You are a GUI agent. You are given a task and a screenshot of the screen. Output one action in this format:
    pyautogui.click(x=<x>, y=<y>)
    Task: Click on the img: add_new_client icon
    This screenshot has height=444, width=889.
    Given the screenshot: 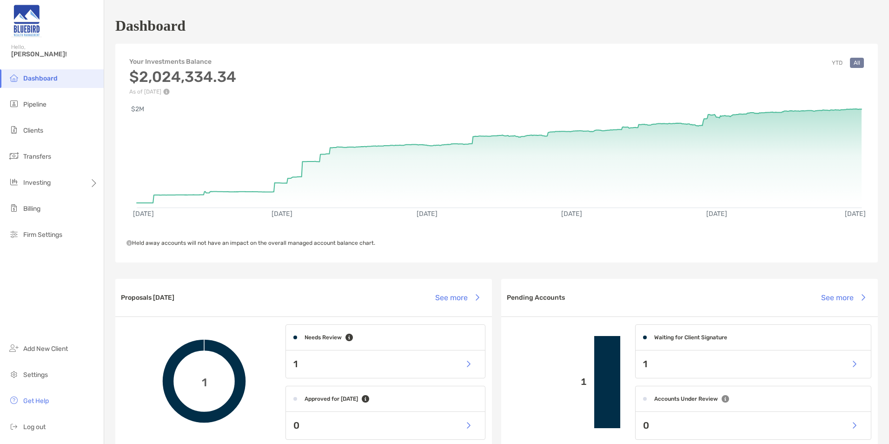 What is the action you would take?
    pyautogui.click(x=14, y=348)
    